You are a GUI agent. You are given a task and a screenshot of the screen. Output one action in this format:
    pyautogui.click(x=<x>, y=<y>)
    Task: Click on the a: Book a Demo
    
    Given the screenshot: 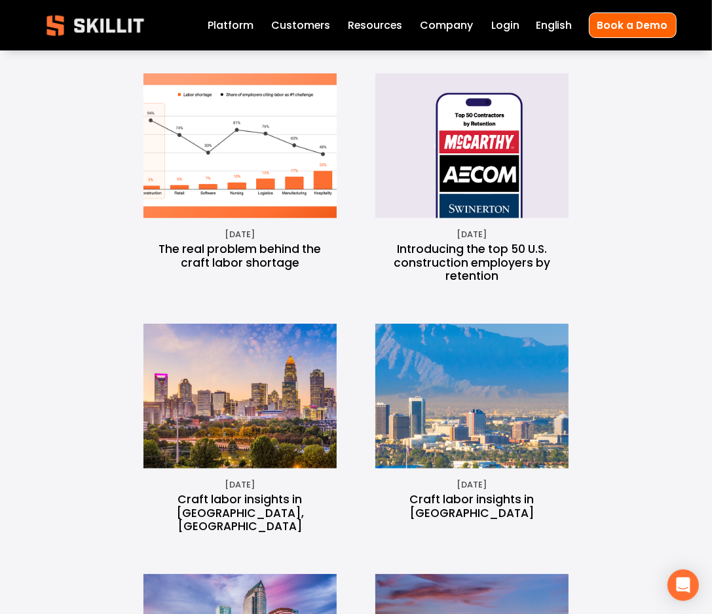 What is the action you would take?
    pyautogui.click(x=633, y=25)
    